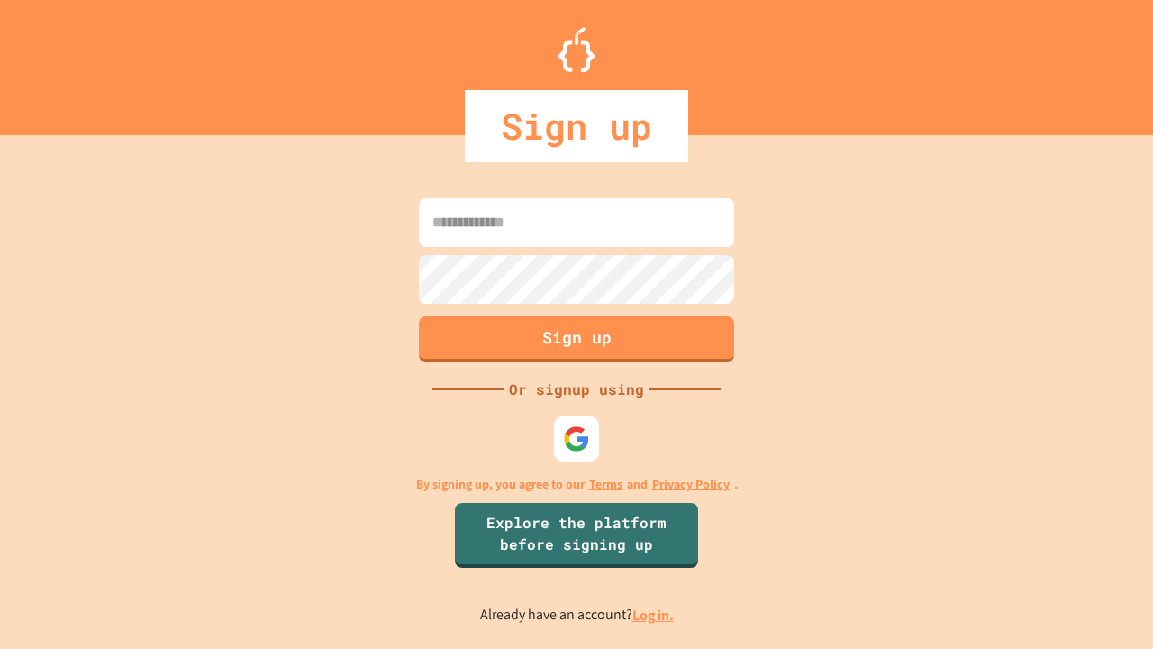  I want to click on a: Log in., so click(653, 614).